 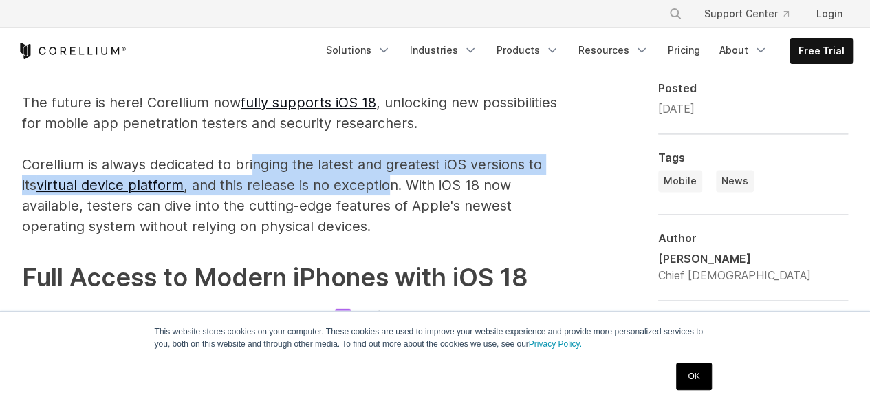 What do you see at coordinates (675, 14) in the screenshot?
I see `button: Search` at bounding box center [675, 14].